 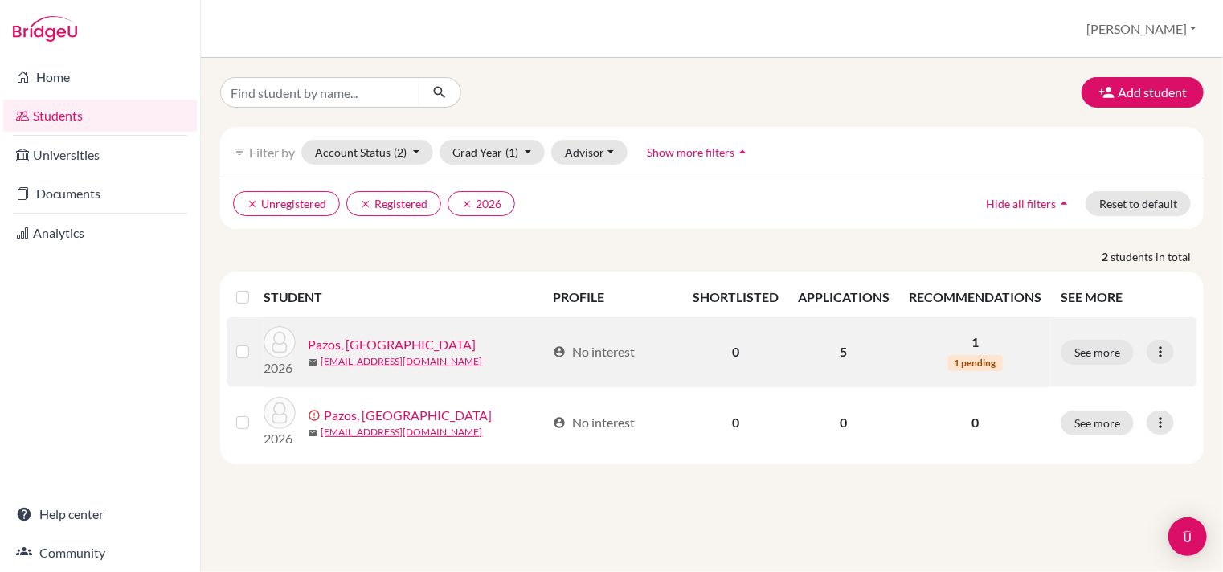 What do you see at coordinates (100, 233) in the screenshot?
I see `a: Analytics` at bounding box center [100, 233].